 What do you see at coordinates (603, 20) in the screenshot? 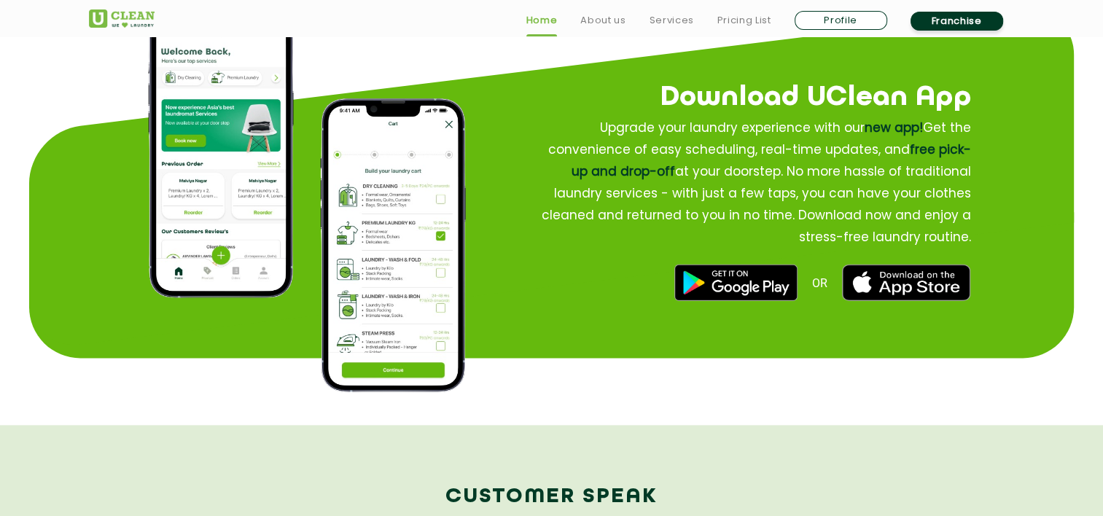
I see `a: About us` at bounding box center [603, 20].